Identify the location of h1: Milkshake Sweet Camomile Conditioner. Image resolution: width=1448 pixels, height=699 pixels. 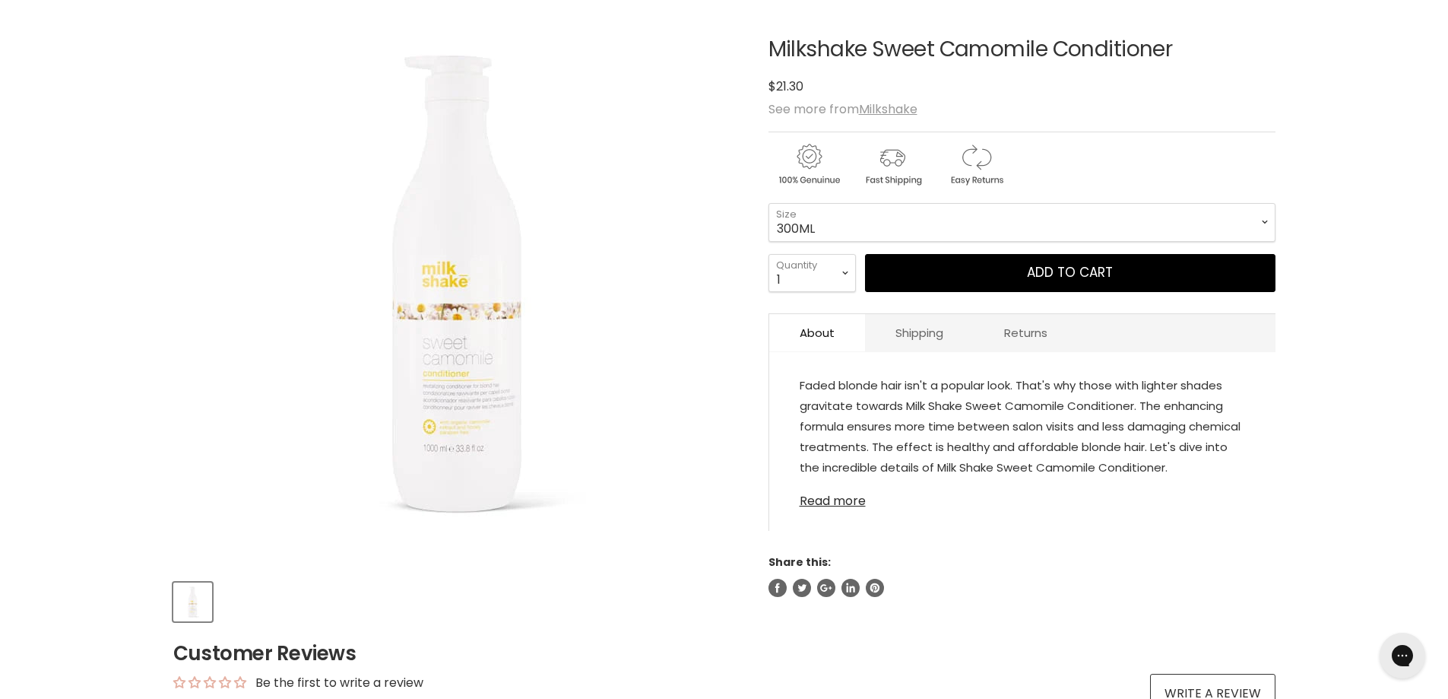
(1022, 49).